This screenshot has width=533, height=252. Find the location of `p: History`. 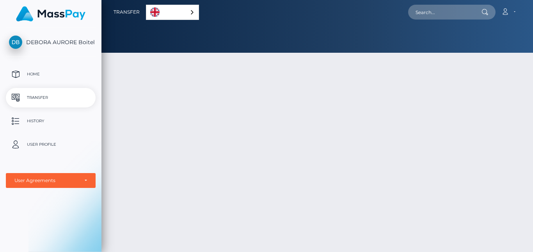

p: History is located at coordinates (51, 121).